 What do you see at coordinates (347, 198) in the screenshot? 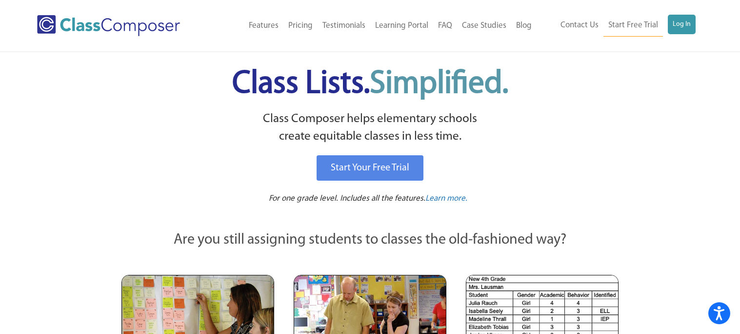
I see `span: For one grade level. Includes all the features.` at bounding box center [347, 198].